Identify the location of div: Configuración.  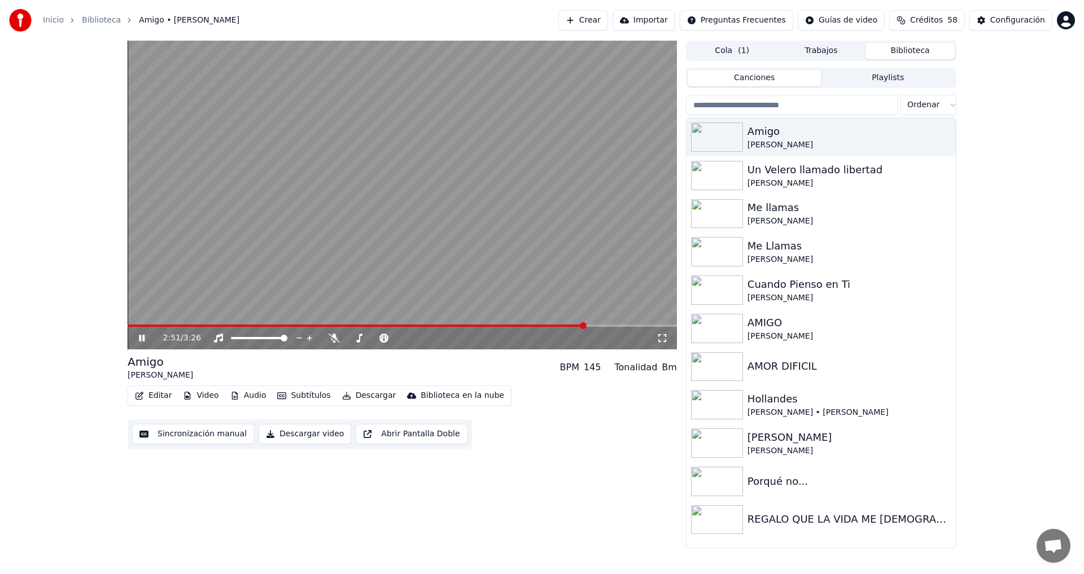
(1018, 20).